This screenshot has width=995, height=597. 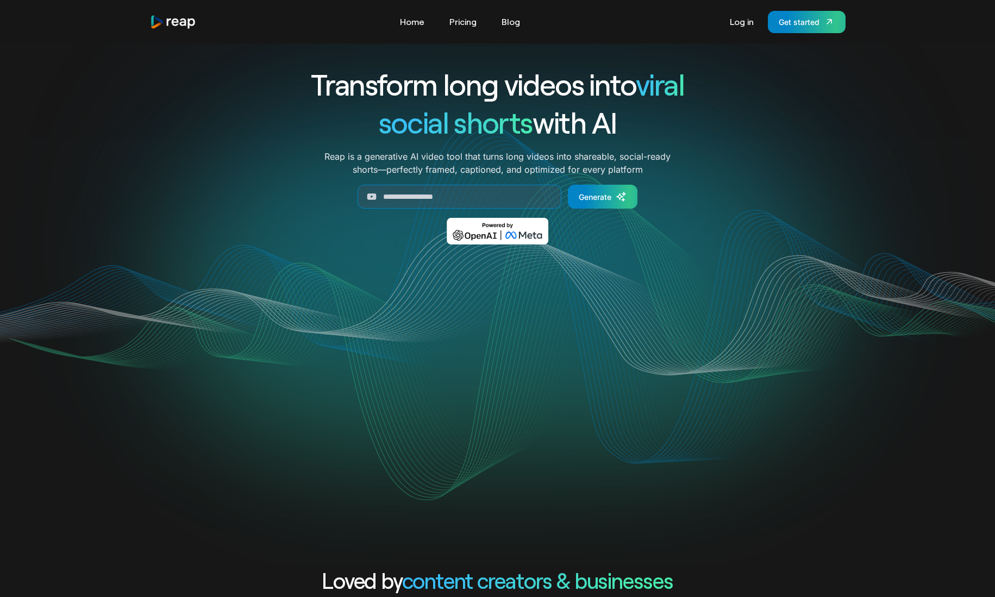 I want to click on span: viral, so click(x=660, y=84).